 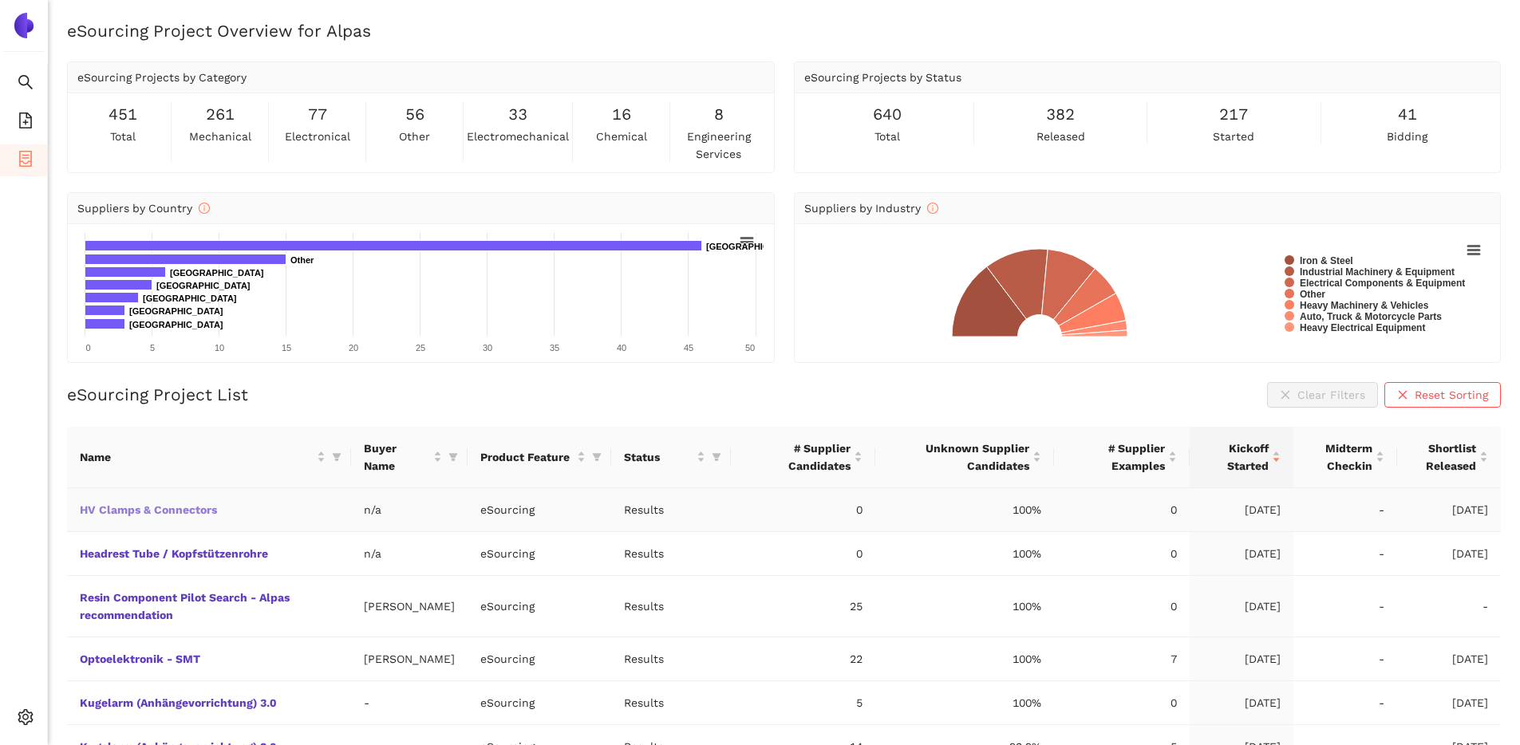 What do you see at coordinates (958, 457) in the screenshot?
I see `span: Unknown Supplier Candidates` at bounding box center [958, 457].